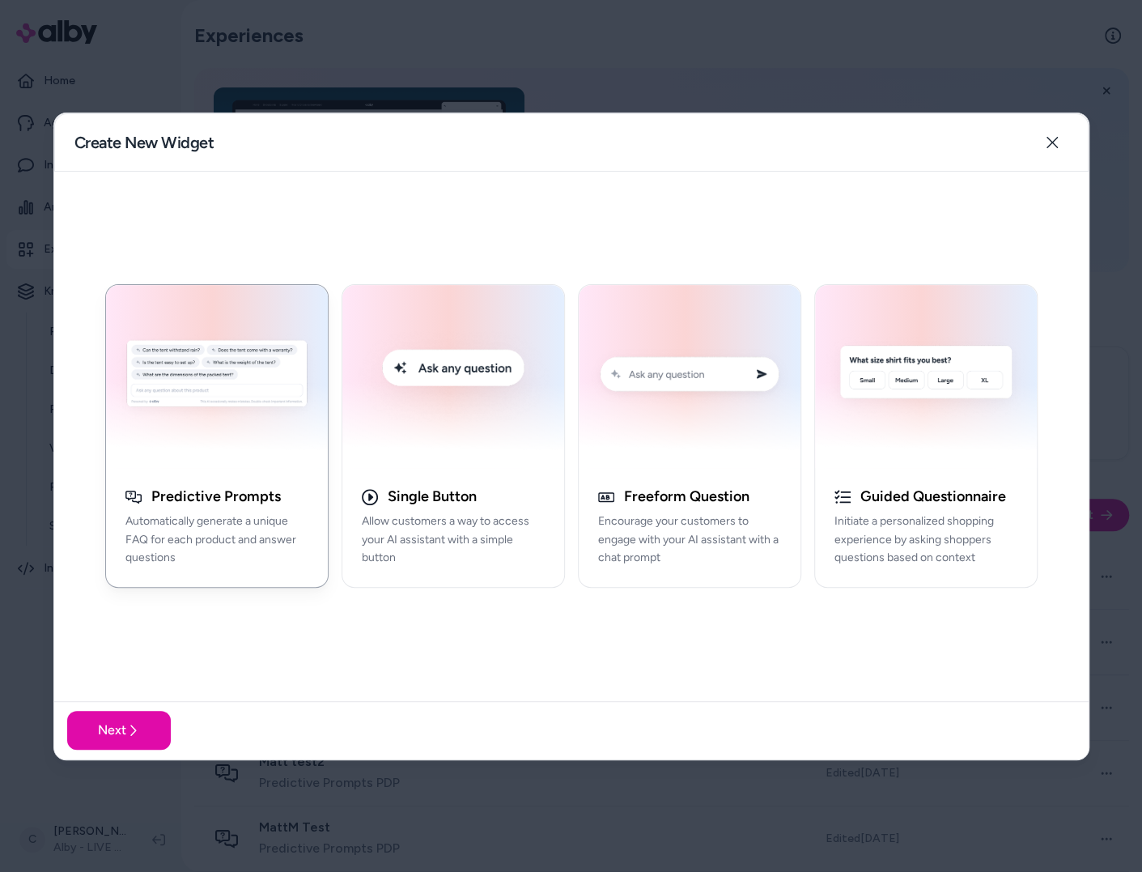  What do you see at coordinates (217, 435) in the screenshot?
I see `button: Generative Q&A ExamplePredictive PromptsAutomatically generate a unique FAQ for each product and ...` at bounding box center [217, 435].